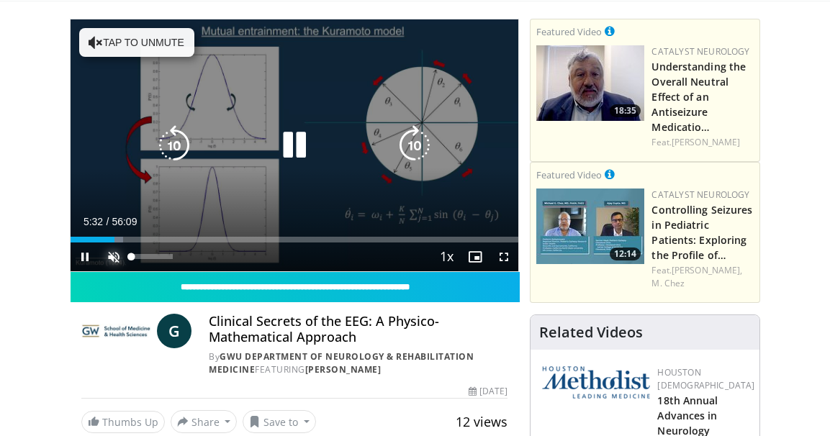  What do you see at coordinates (358, 363) in the screenshot?
I see `div: By FEATURING` at bounding box center [358, 363].